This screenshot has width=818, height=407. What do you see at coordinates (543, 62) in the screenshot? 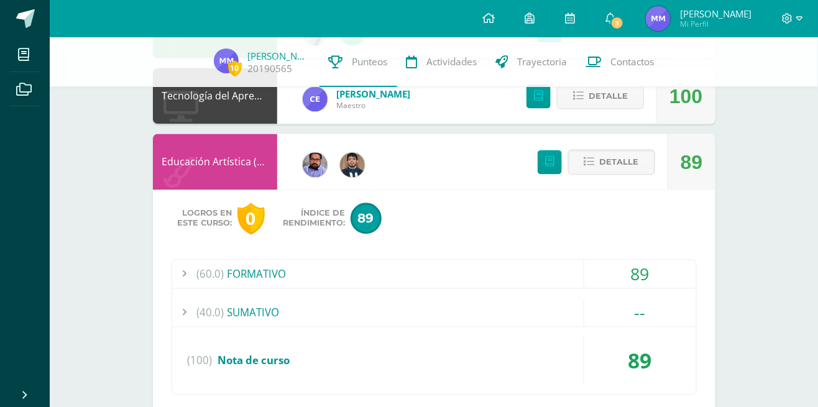
I see `span: Trayectoria` at bounding box center [543, 62].